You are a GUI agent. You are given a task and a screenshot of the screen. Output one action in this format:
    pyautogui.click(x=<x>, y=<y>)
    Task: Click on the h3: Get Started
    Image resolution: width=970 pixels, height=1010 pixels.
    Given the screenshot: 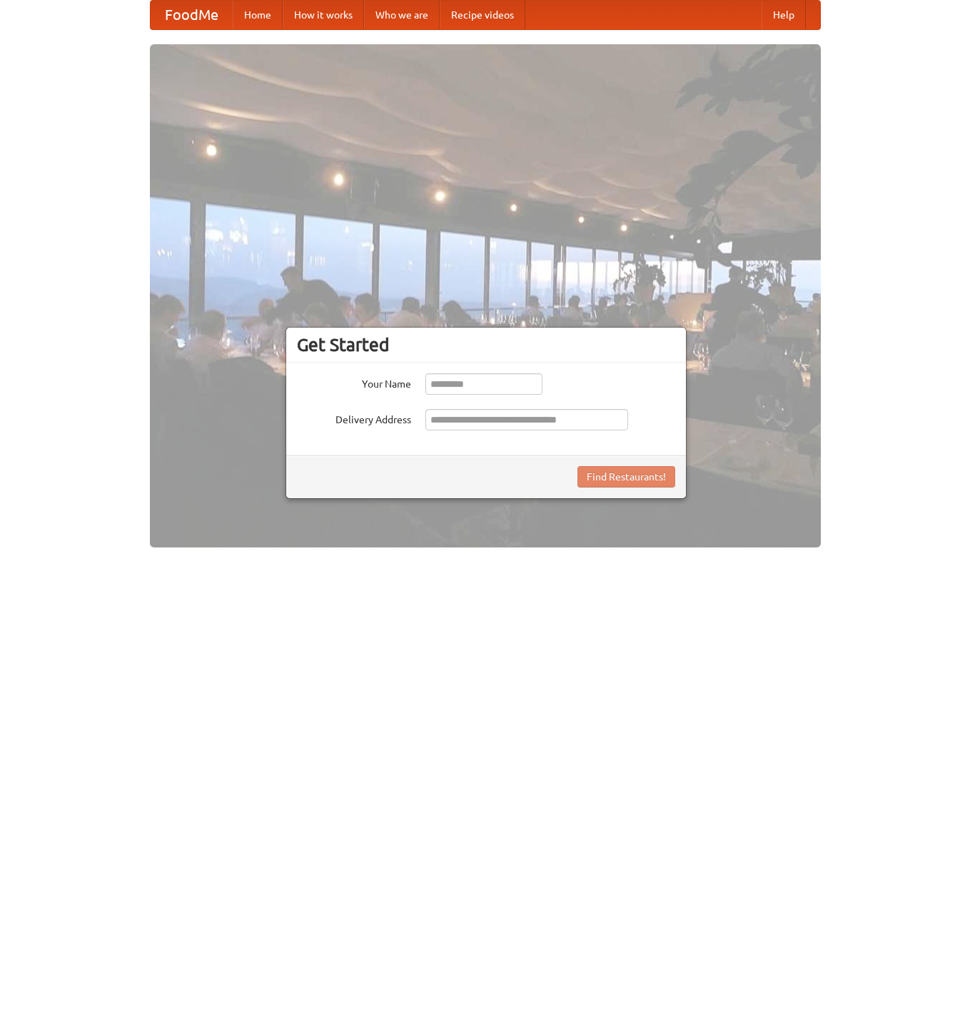 What is the action you would take?
    pyautogui.click(x=486, y=345)
    